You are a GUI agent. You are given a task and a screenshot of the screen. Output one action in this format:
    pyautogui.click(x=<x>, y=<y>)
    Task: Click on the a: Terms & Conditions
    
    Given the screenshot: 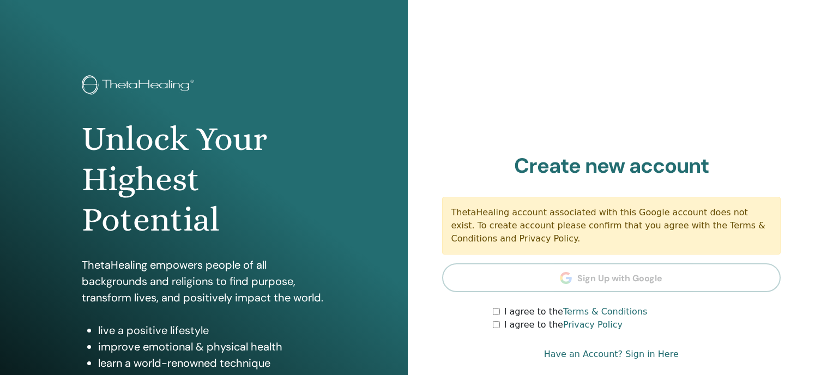 What is the action you would take?
    pyautogui.click(x=605, y=311)
    